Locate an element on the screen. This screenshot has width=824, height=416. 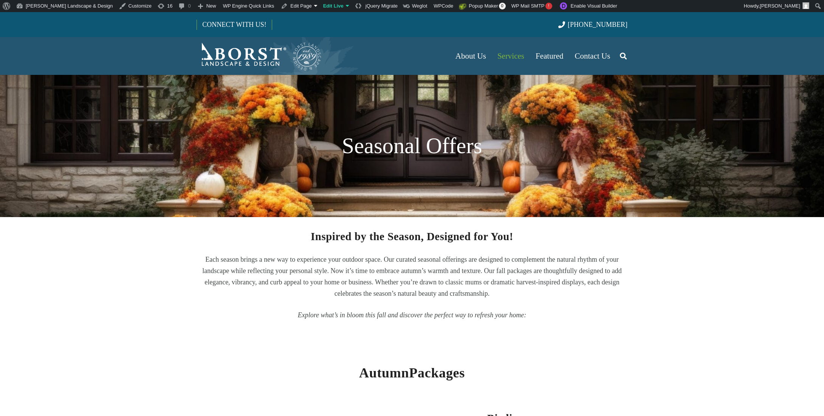
span: Contact Us is located at coordinates (592, 56).